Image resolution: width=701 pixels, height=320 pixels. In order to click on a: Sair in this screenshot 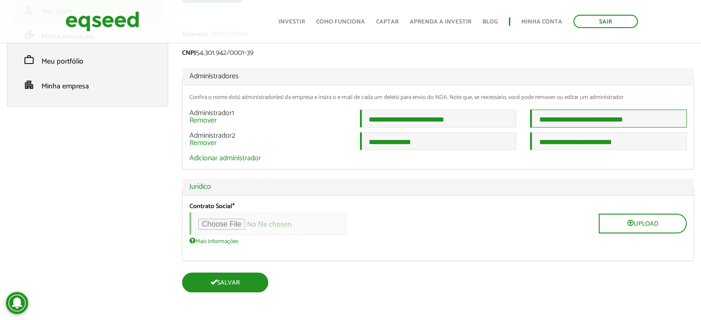, I will do `click(605, 21)`.